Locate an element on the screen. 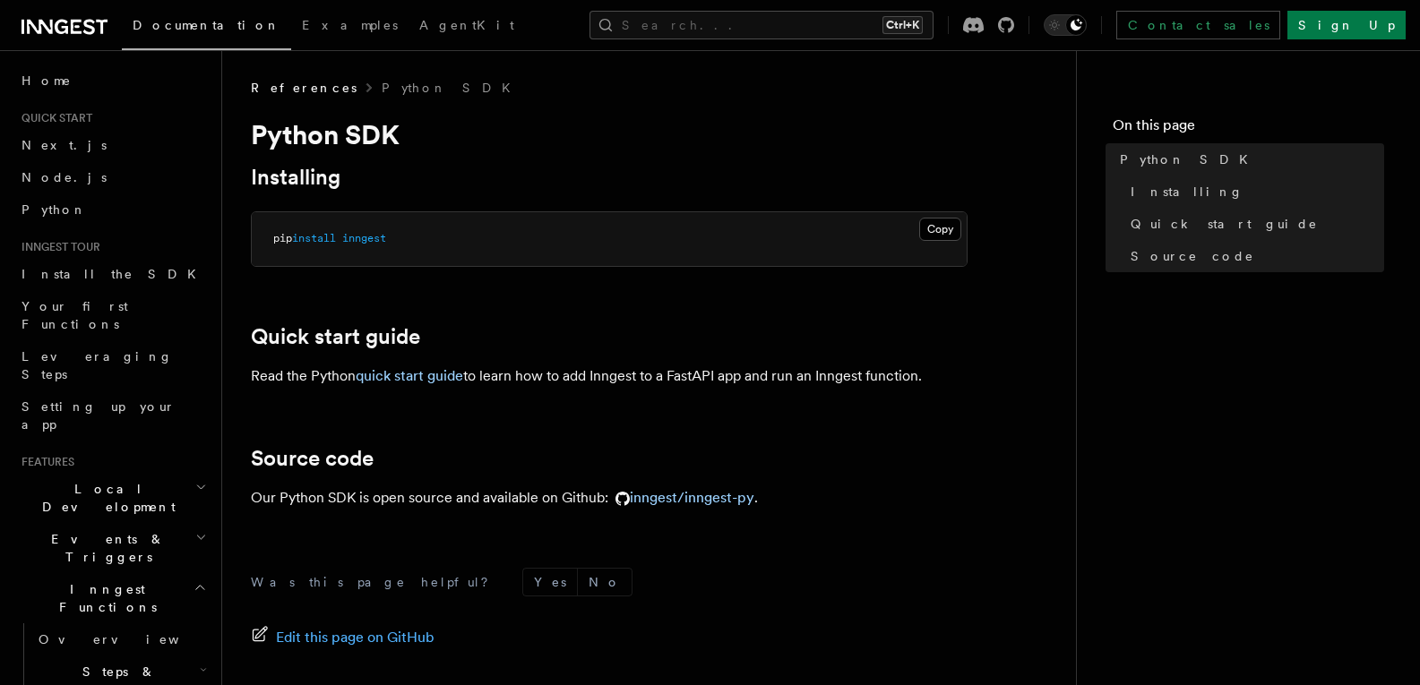 The image size is (1420, 685). a: Contact sales is located at coordinates (1198, 25).